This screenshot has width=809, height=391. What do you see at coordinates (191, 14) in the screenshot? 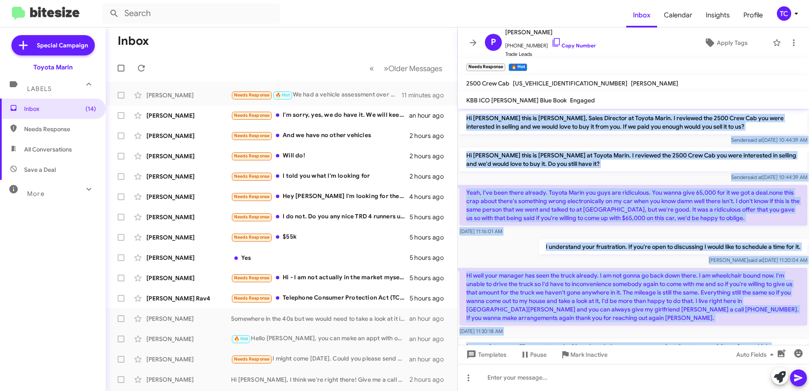
I see `input: Search` at bounding box center [191, 14].